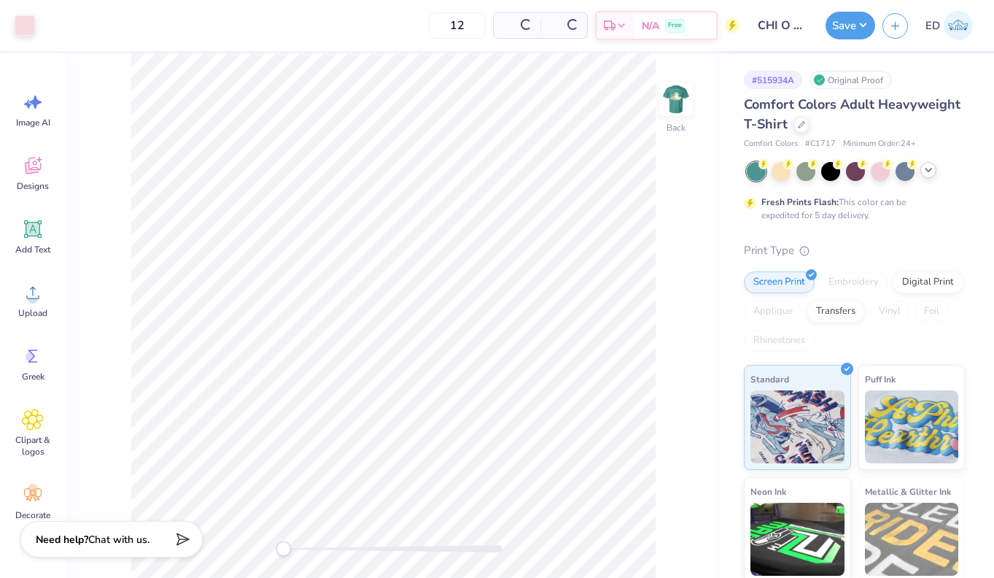  I want to click on strong: Fresh Prints Flash:, so click(800, 202).